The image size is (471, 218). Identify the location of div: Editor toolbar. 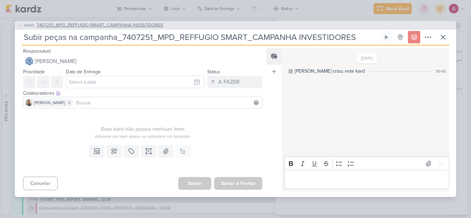
(367, 163).